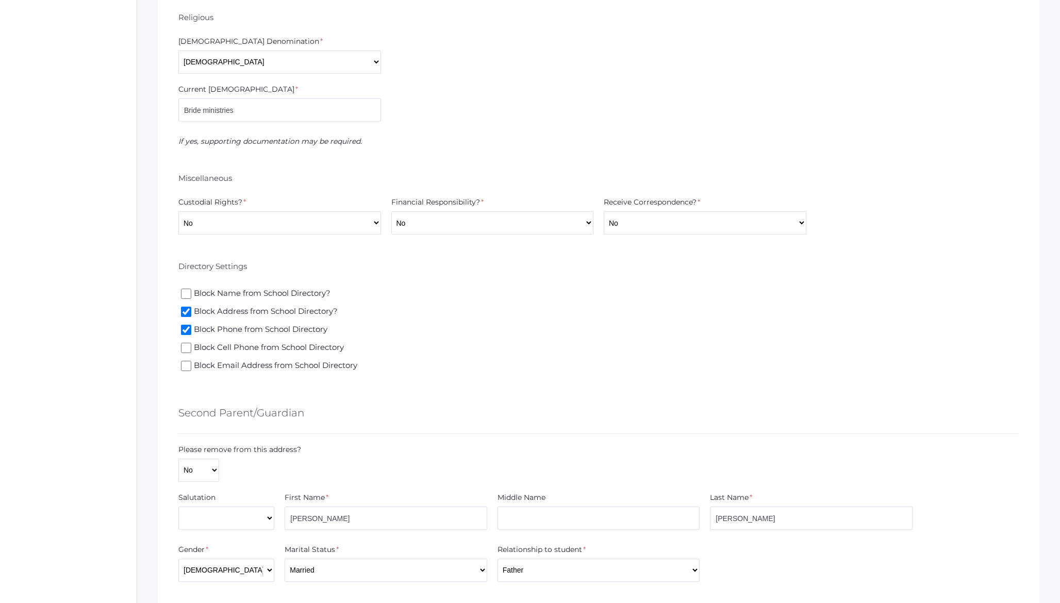 The width and height of the screenshot is (1060, 603). What do you see at coordinates (310, 549) in the screenshot?
I see `label: Marital Status` at bounding box center [310, 549].